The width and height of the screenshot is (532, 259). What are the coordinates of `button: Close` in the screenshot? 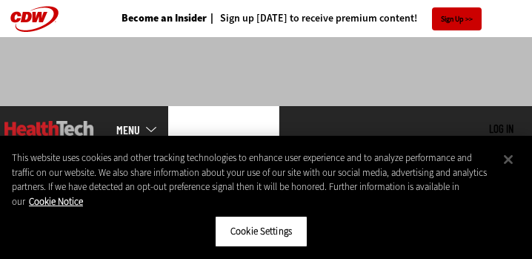 It's located at (508, 159).